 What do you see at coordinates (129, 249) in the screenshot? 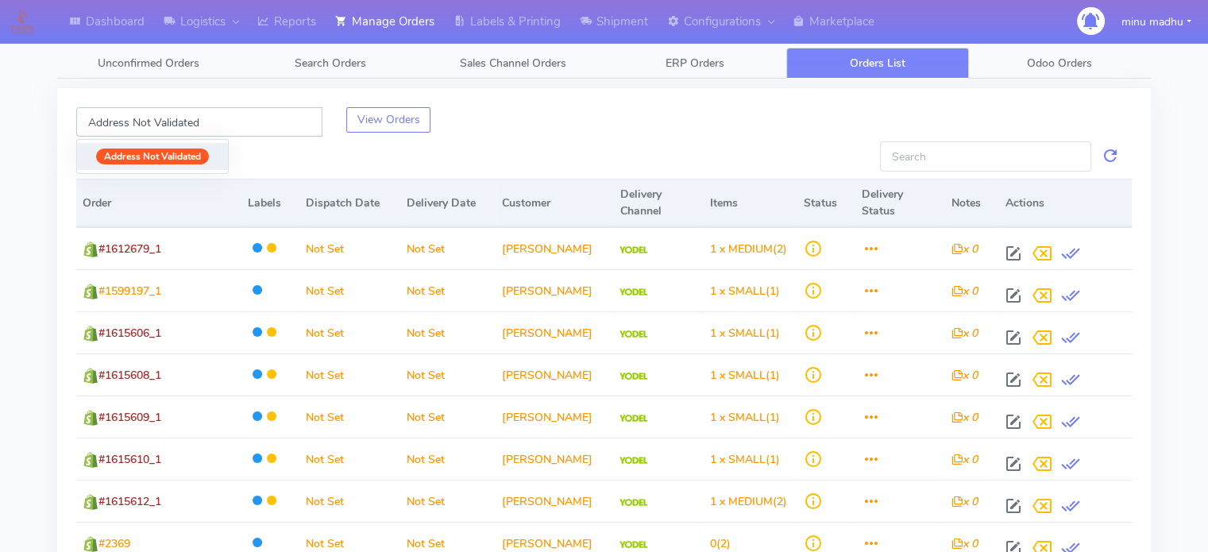
I see `span: #1612679_1` at bounding box center [129, 249].